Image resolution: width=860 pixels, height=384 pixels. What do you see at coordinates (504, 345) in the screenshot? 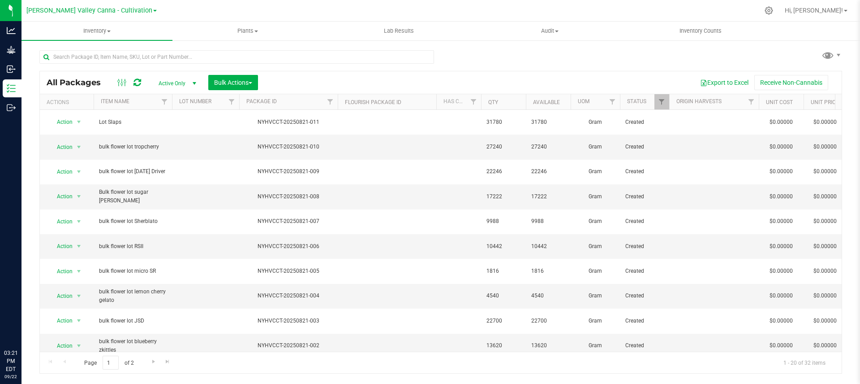
I see `span: 13620` at bounding box center [504, 345].